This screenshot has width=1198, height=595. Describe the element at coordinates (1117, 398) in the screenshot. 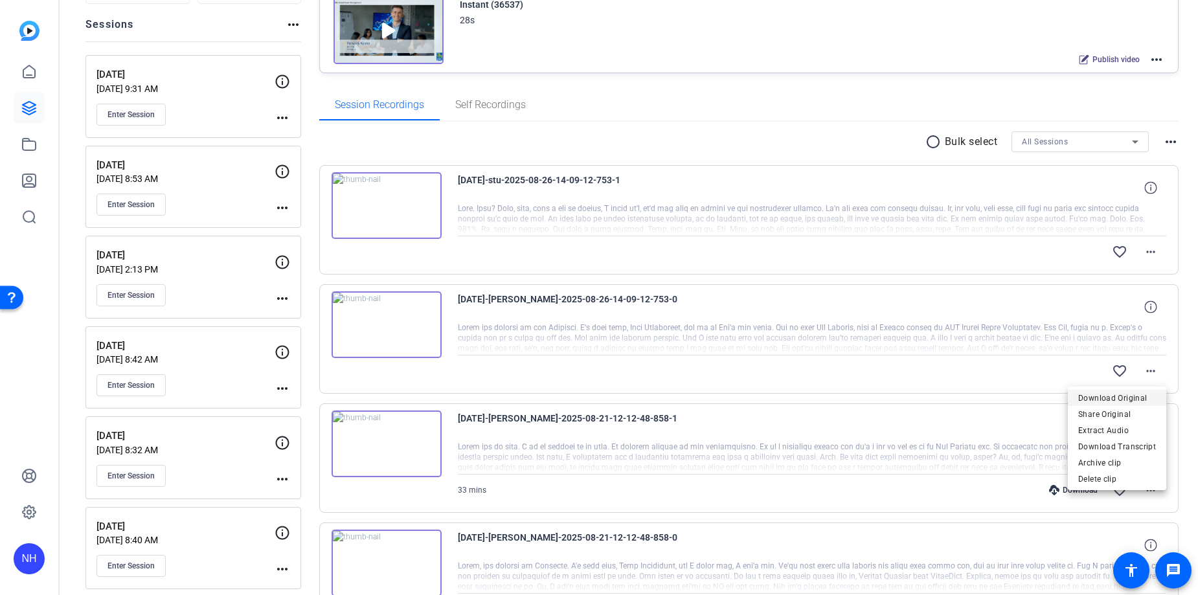

I see `span: Download Original` at that location.